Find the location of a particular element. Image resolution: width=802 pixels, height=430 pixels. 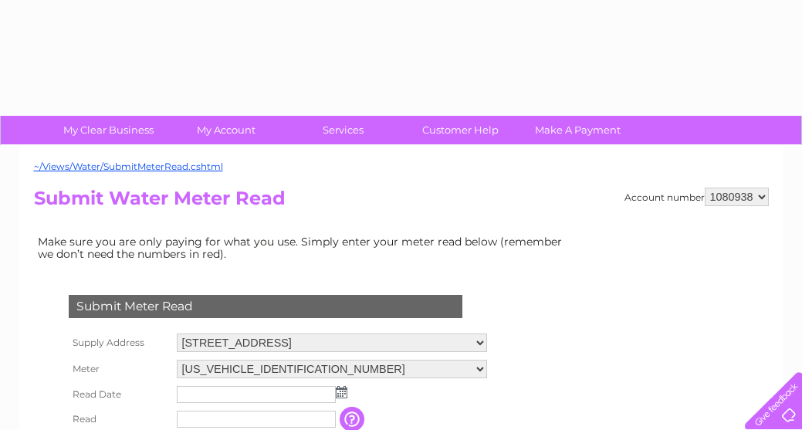

div: Account number is located at coordinates (696, 197).